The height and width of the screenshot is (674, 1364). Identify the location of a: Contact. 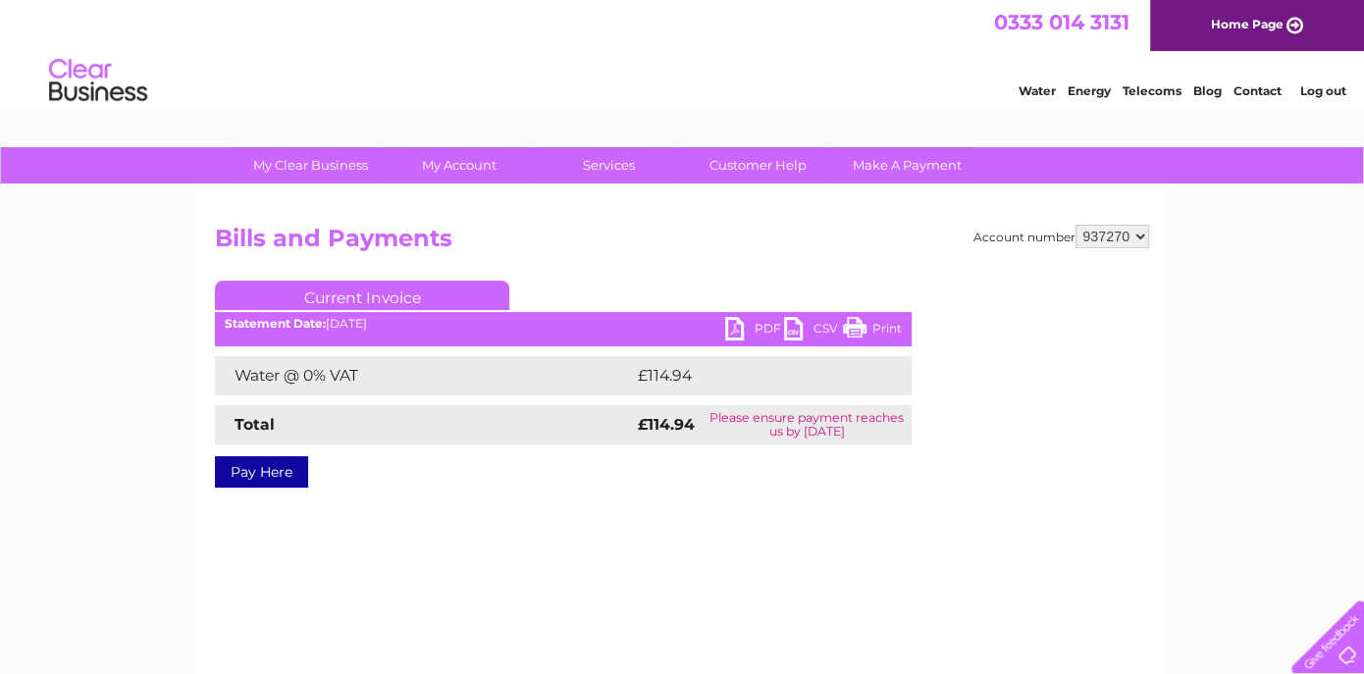
(1257, 90).